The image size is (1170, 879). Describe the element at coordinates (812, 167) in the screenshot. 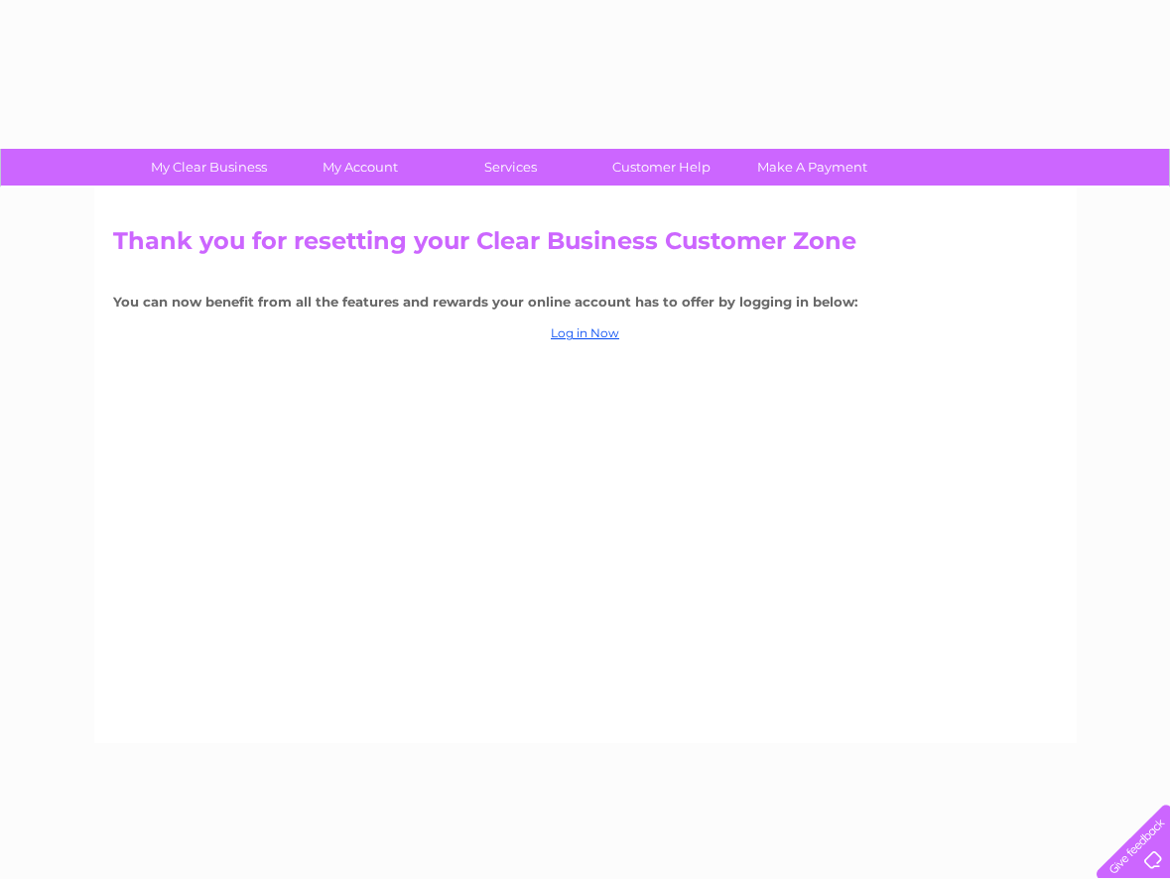

I see `a: Make A Payment` at that location.